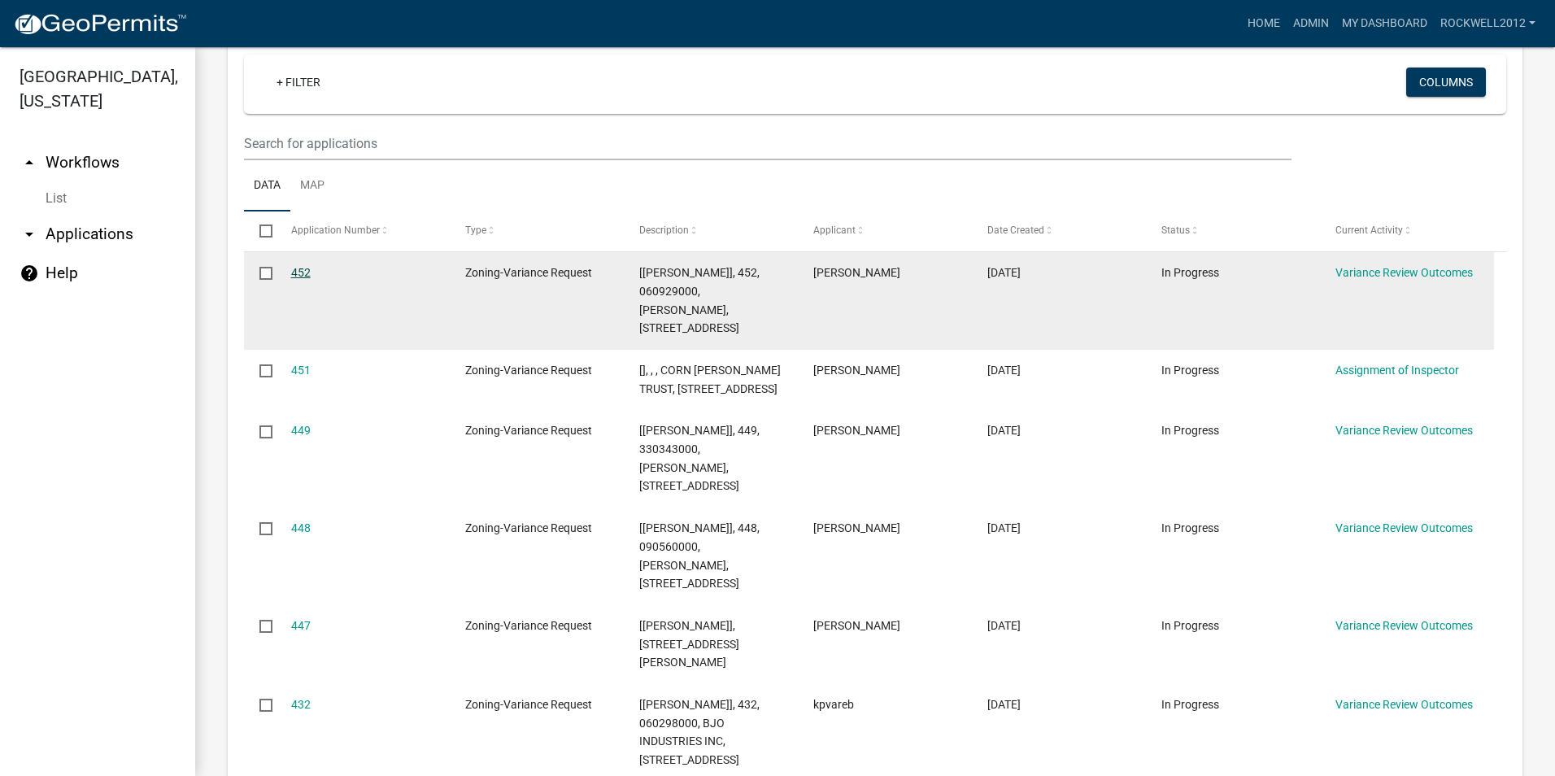 The width and height of the screenshot is (1555, 776). Describe the element at coordinates (710, 379) in the screenshot. I see `span: [], , , CORN DAILEY TRUST, 24236 CO HWY 22` at that location.